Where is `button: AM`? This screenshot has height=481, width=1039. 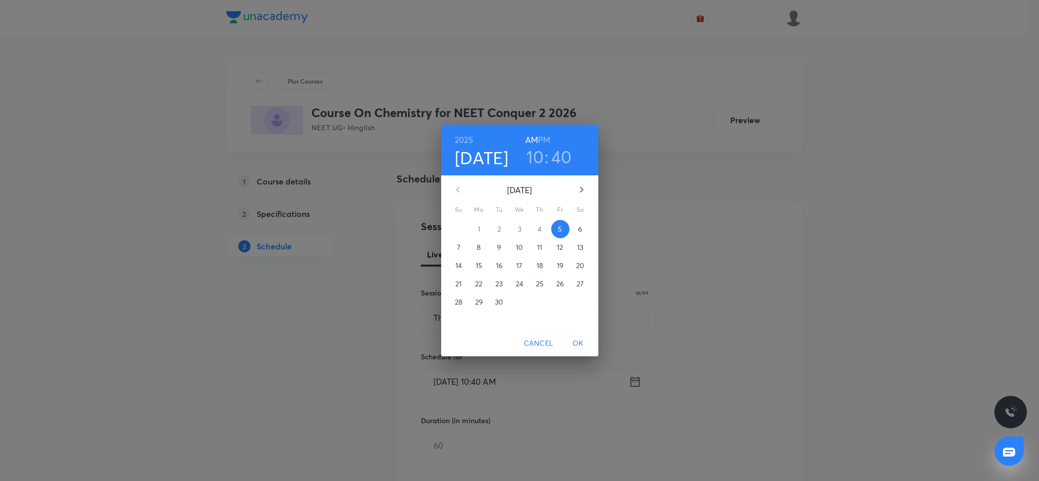
button: AM is located at coordinates (531, 140).